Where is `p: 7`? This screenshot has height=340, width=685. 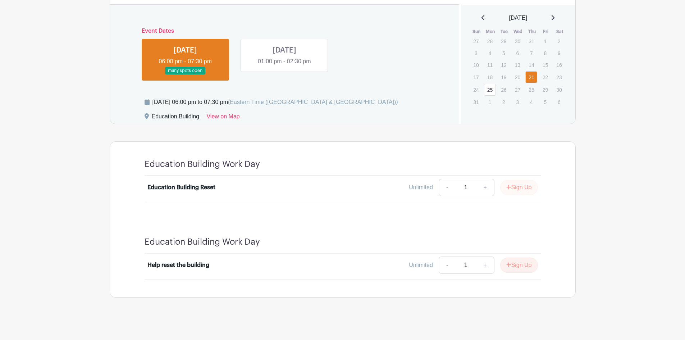 p: 7 is located at coordinates (531, 53).